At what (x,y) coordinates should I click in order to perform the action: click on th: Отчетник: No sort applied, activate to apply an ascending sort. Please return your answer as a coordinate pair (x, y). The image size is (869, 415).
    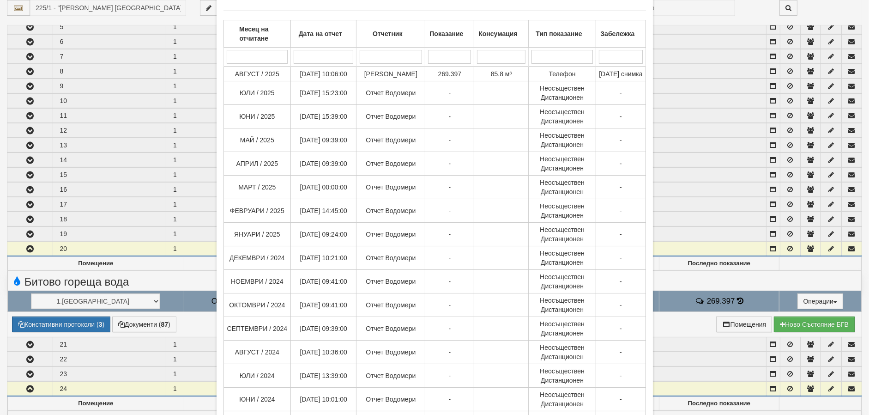
    Looking at the image, I should click on (391, 34).